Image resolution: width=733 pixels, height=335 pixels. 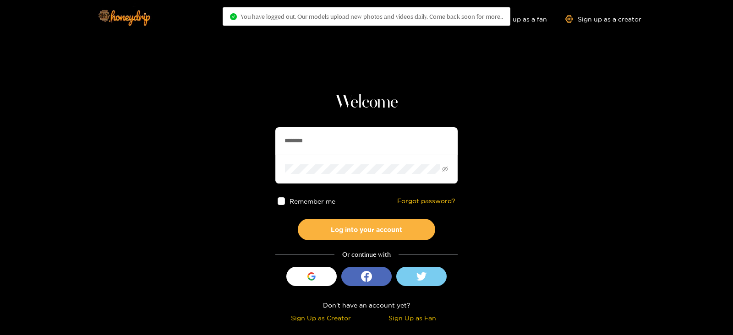 What do you see at coordinates (233, 16) in the screenshot?
I see `span: check-circle` at bounding box center [233, 16].